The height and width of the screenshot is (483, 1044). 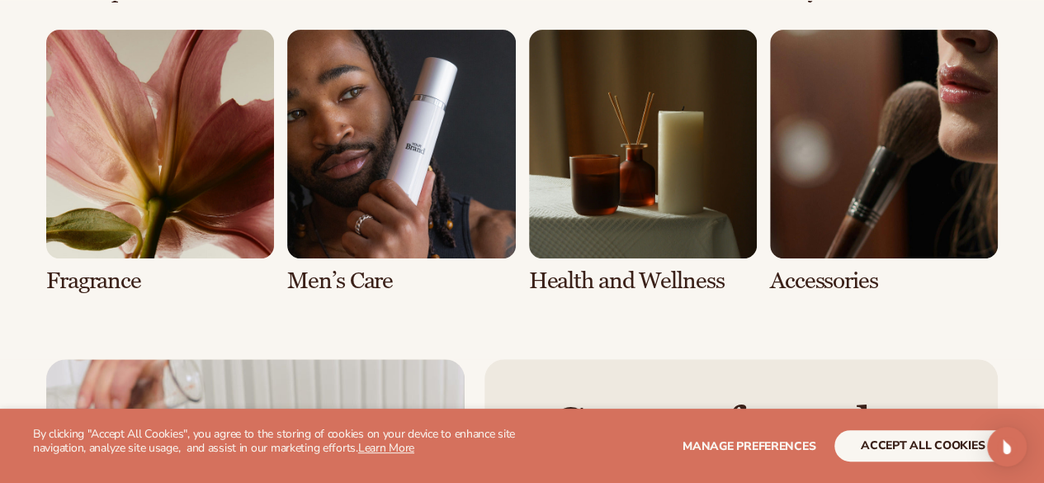 I want to click on div: Open Intercom Messenger, so click(x=1007, y=446).